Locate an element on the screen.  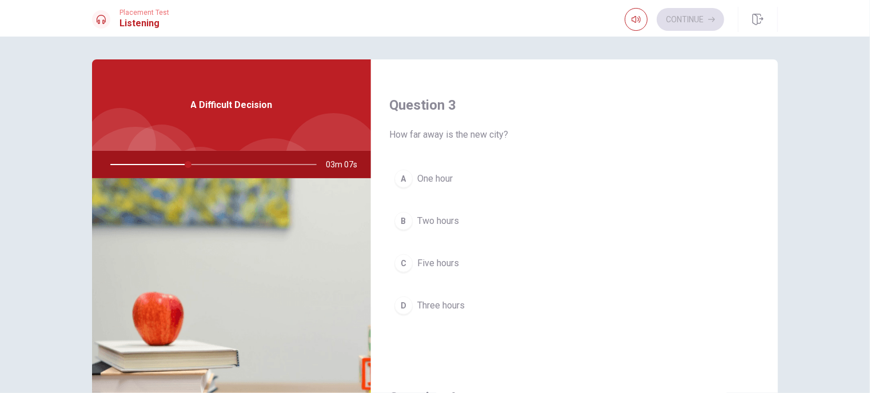
h4: Question 3 is located at coordinates (575, 105).